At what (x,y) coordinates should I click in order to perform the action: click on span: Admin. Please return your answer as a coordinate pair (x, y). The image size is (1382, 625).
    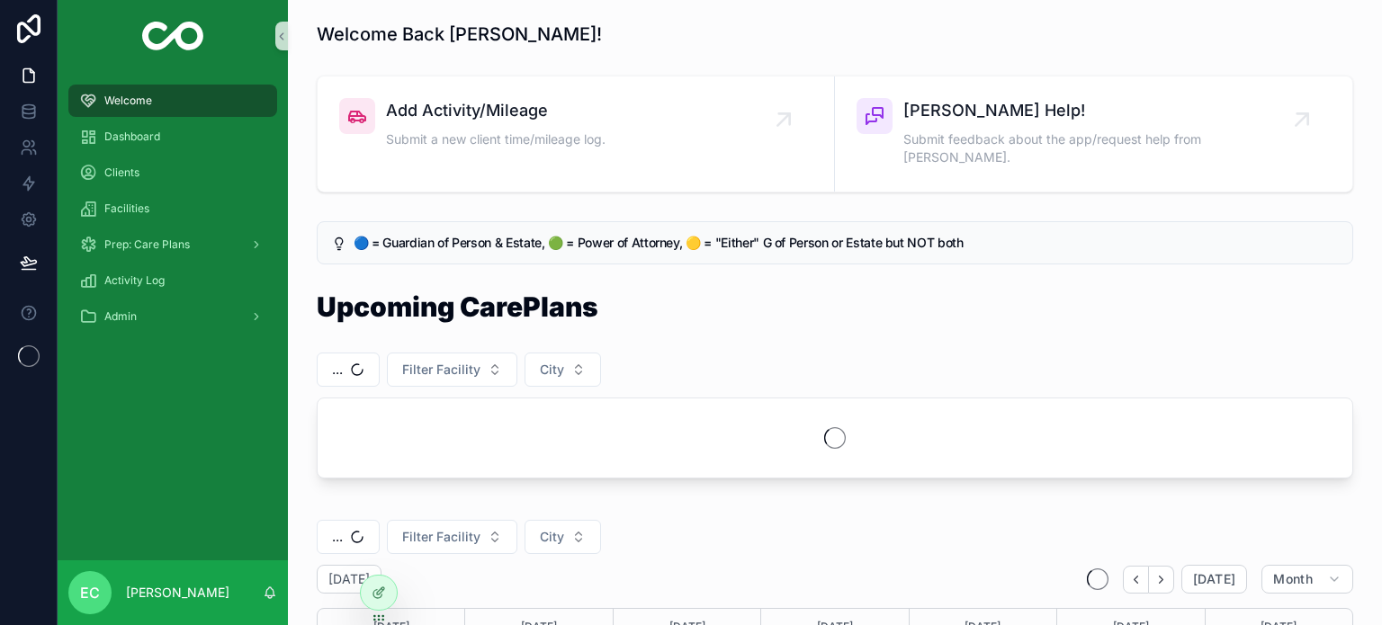
    Looking at the image, I should click on (121, 317).